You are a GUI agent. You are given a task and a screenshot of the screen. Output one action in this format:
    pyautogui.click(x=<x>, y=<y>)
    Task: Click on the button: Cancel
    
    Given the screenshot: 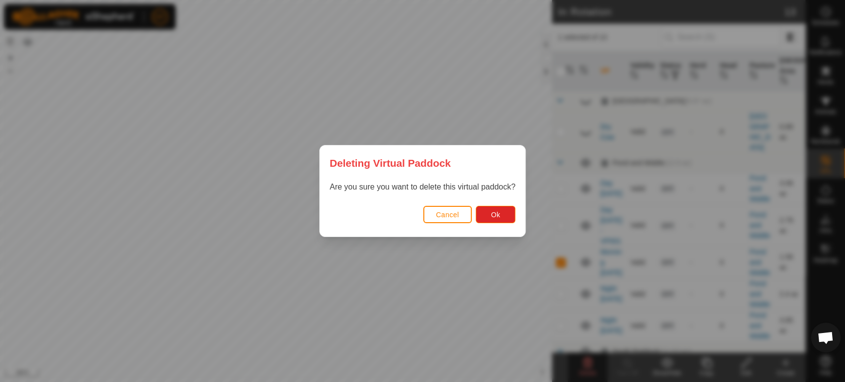 What is the action you would take?
    pyautogui.click(x=448, y=214)
    